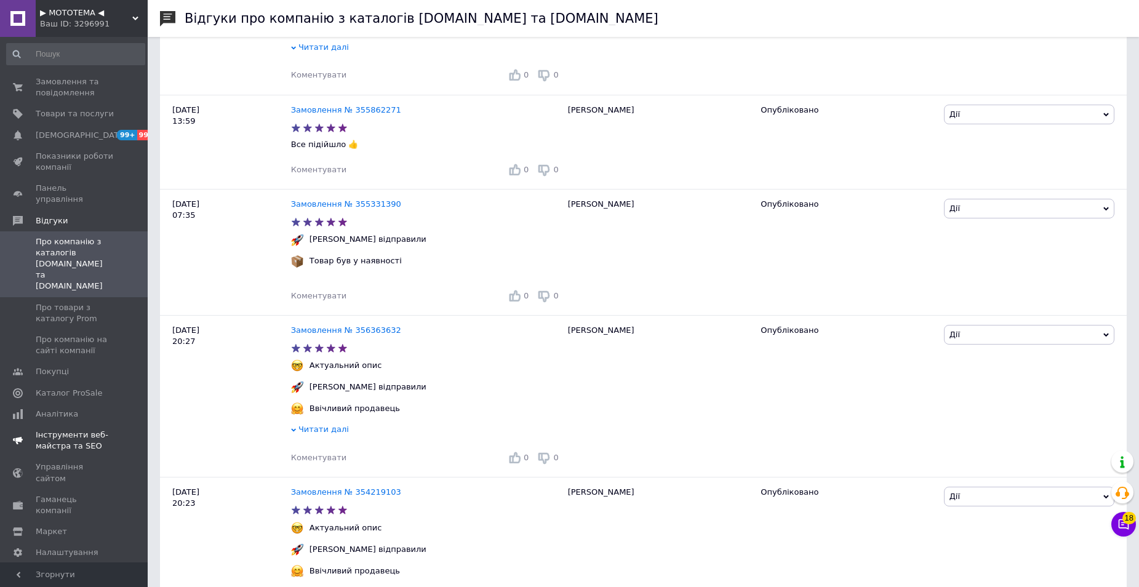 The width and height of the screenshot is (1139, 587). What do you see at coordinates (52, 221) in the screenshot?
I see `span: Відгуки` at bounding box center [52, 221].